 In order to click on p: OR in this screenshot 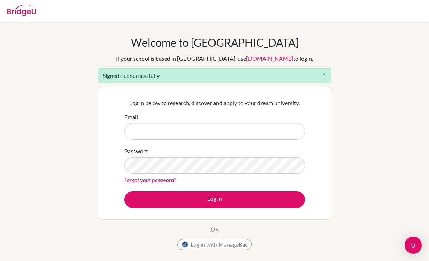, I will do `click(215, 230)`.